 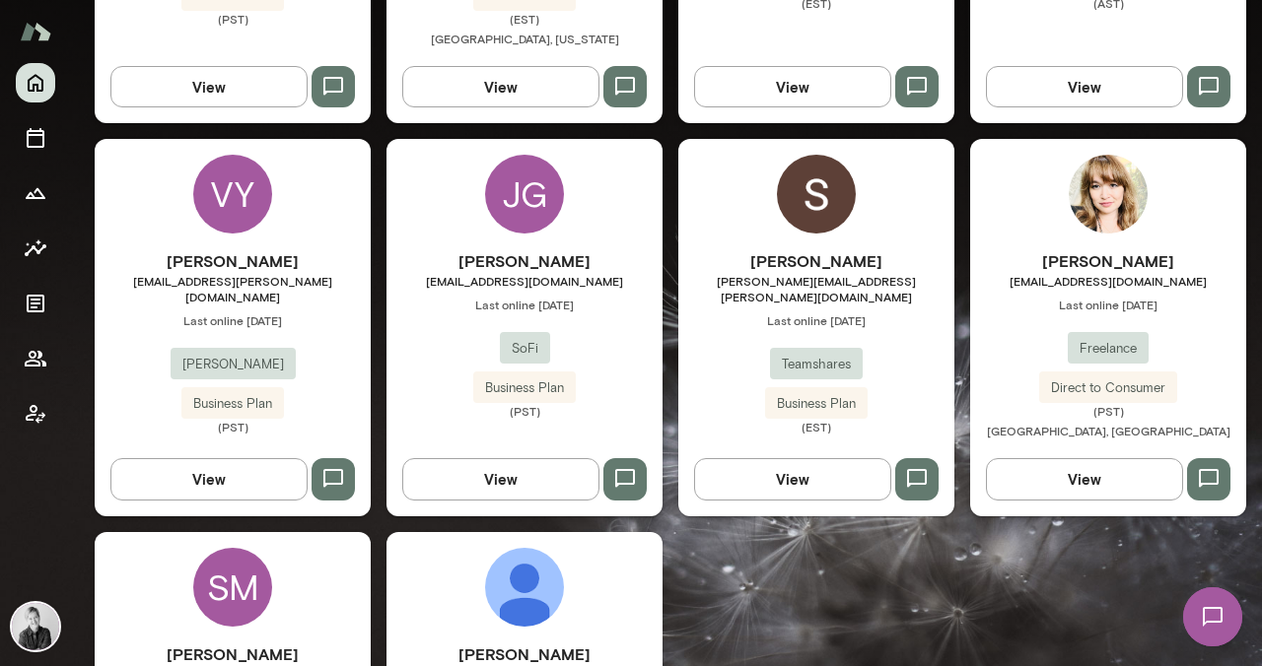 What do you see at coordinates (35, 32) in the screenshot?
I see `img: Mento` at bounding box center [35, 32].